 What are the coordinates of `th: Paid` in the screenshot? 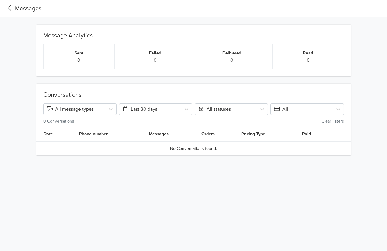 It's located at (314, 134).